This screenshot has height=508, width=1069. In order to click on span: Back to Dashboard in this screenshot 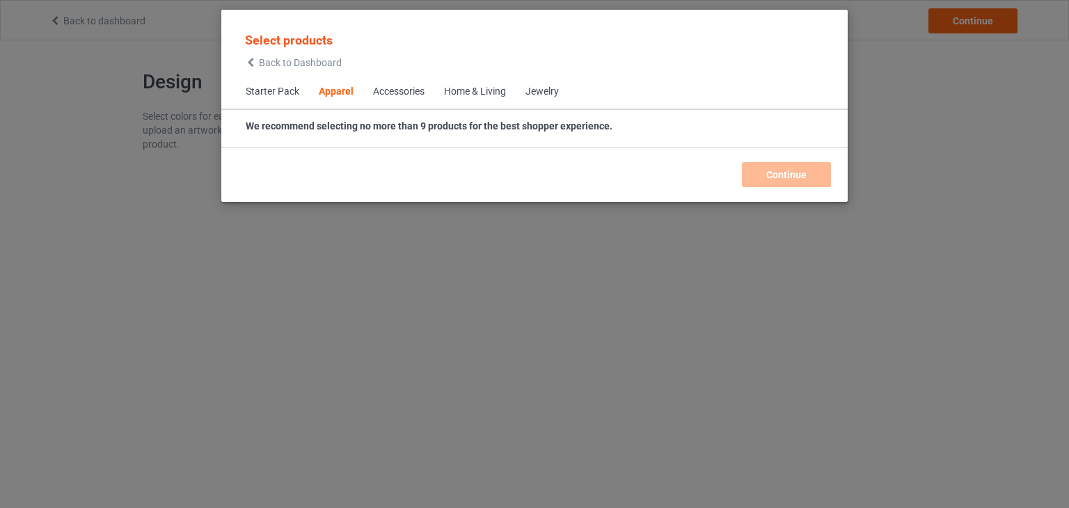, I will do `click(300, 63)`.